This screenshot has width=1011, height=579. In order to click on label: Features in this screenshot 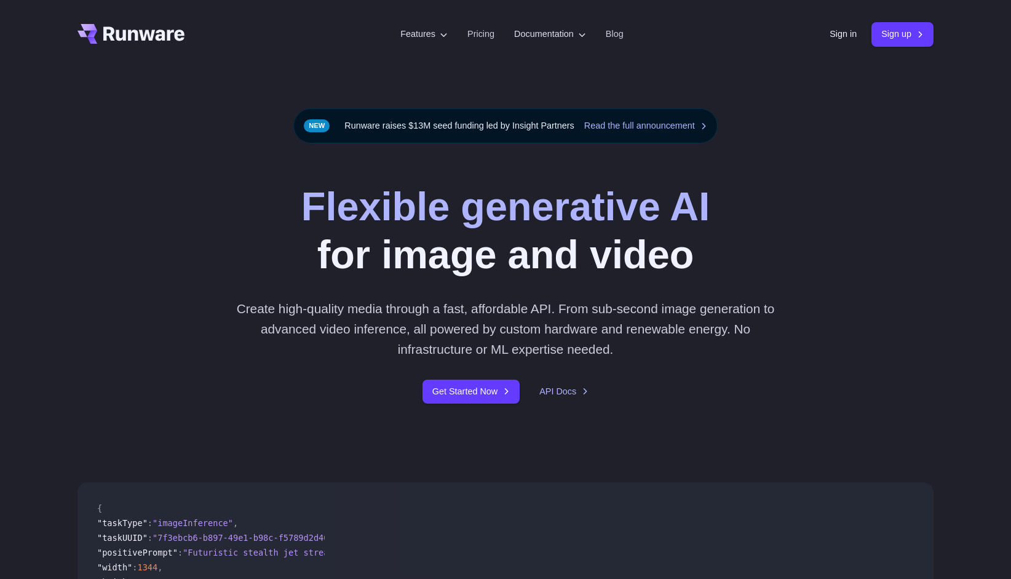, I will do `click(424, 34)`.